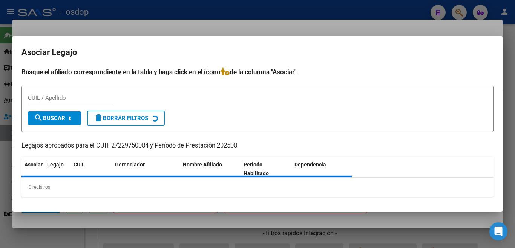  Describe the element at coordinates (321, 169) in the screenshot. I see `datatable-header-cell: Dependencia` at that location.